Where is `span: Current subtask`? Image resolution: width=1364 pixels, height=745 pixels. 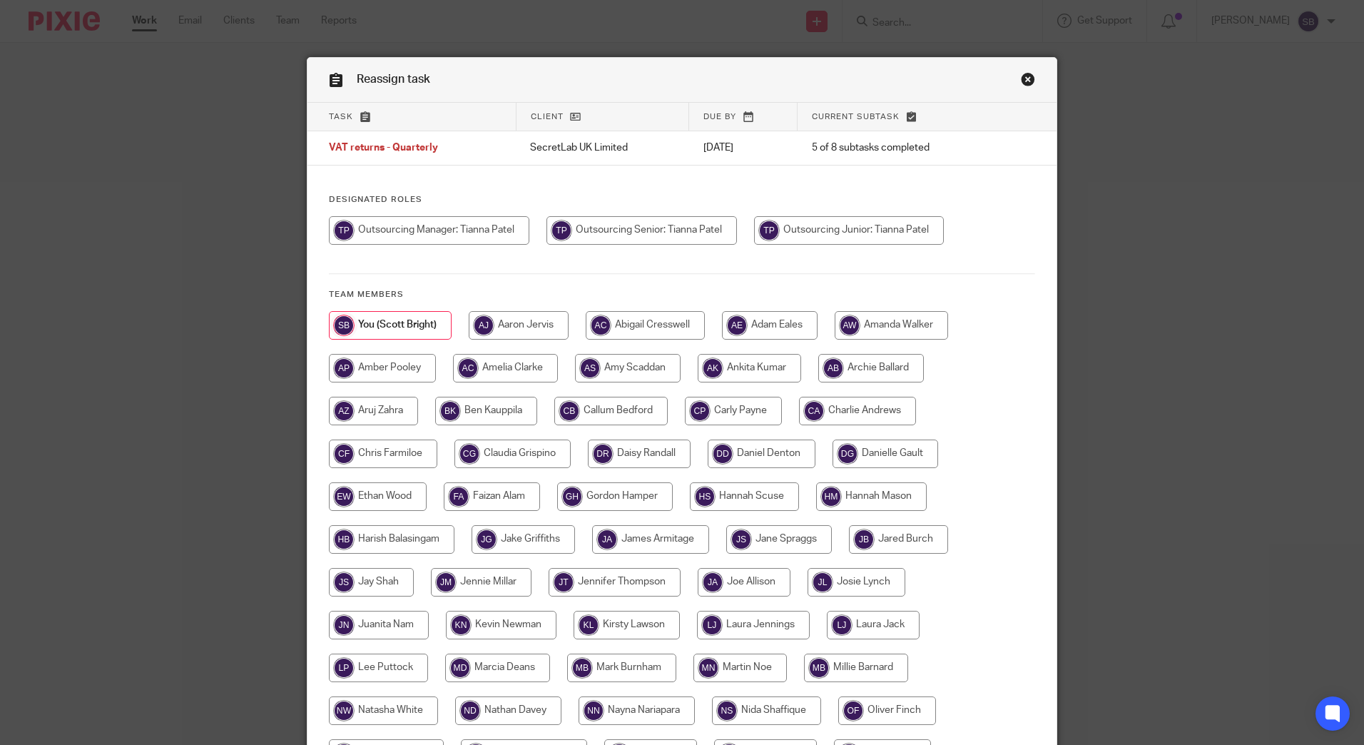
span: Current subtask is located at coordinates (855, 116).